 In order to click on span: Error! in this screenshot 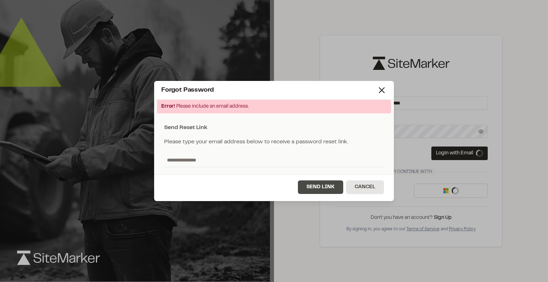, I will do `click(168, 107)`.